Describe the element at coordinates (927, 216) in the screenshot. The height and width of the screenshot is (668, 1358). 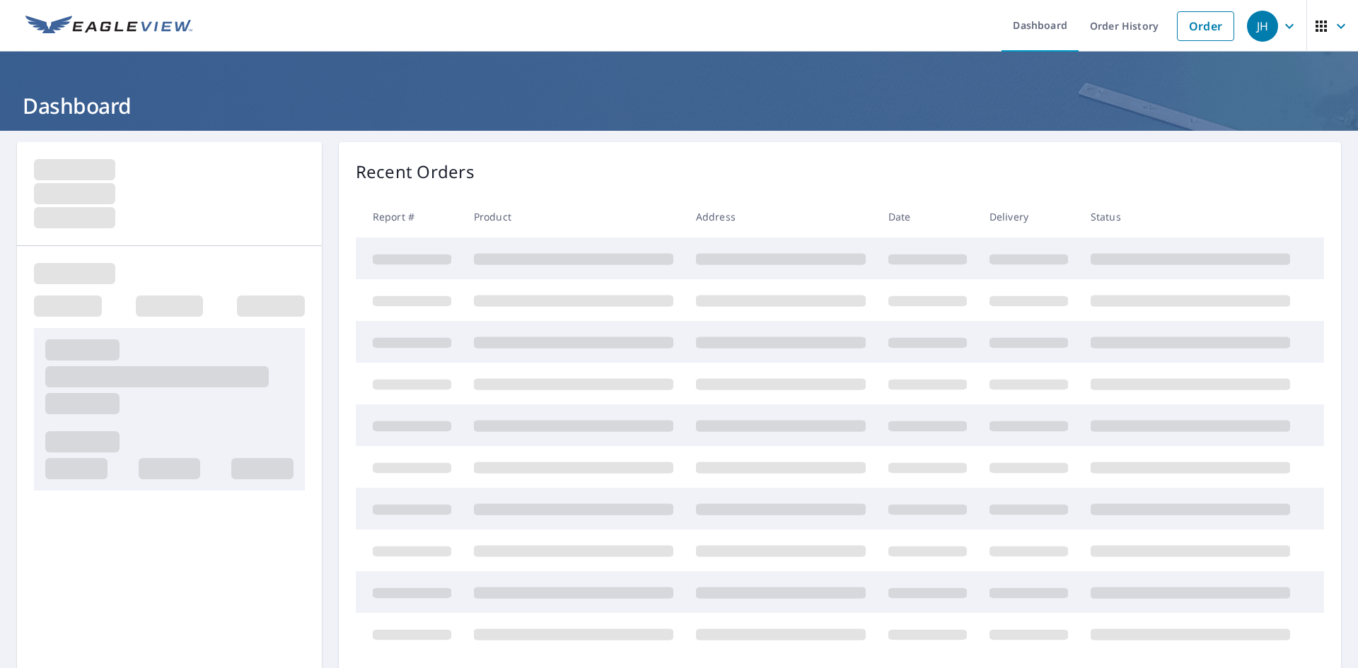
I see `th: Date` at that location.